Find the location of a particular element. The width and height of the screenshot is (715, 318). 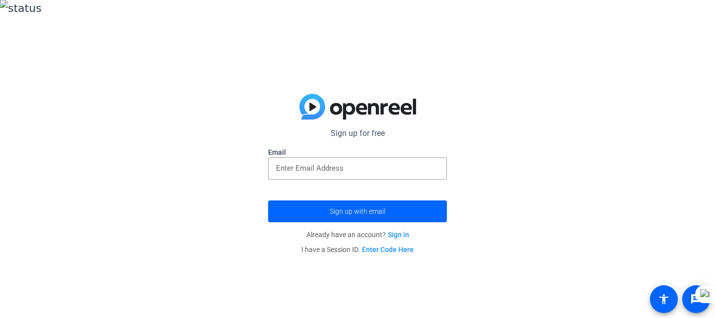

img: blue-gradient.svg is located at coordinates (358, 107).